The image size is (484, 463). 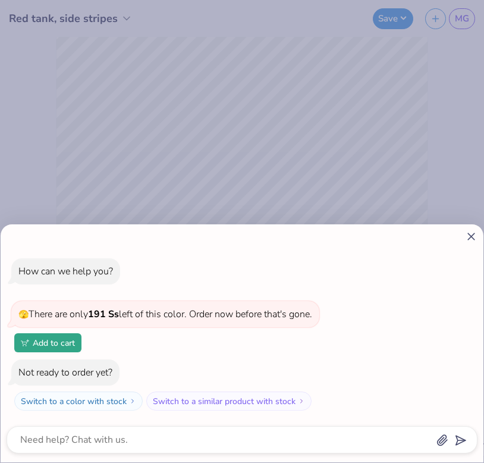 I want to click on button: Add to cart, so click(x=48, y=343).